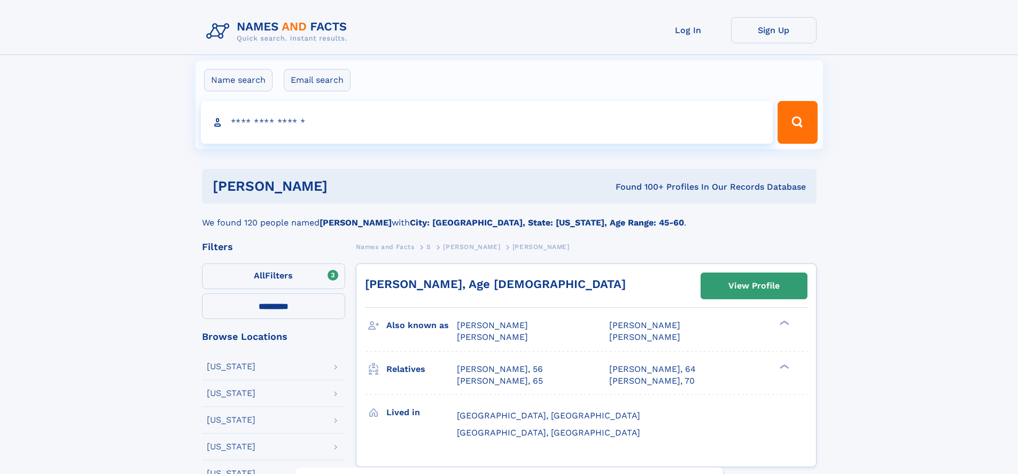  What do you see at coordinates (509, 217) in the screenshot?
I see `div: We found 120 people named with .` at bounding box center [509, 217].